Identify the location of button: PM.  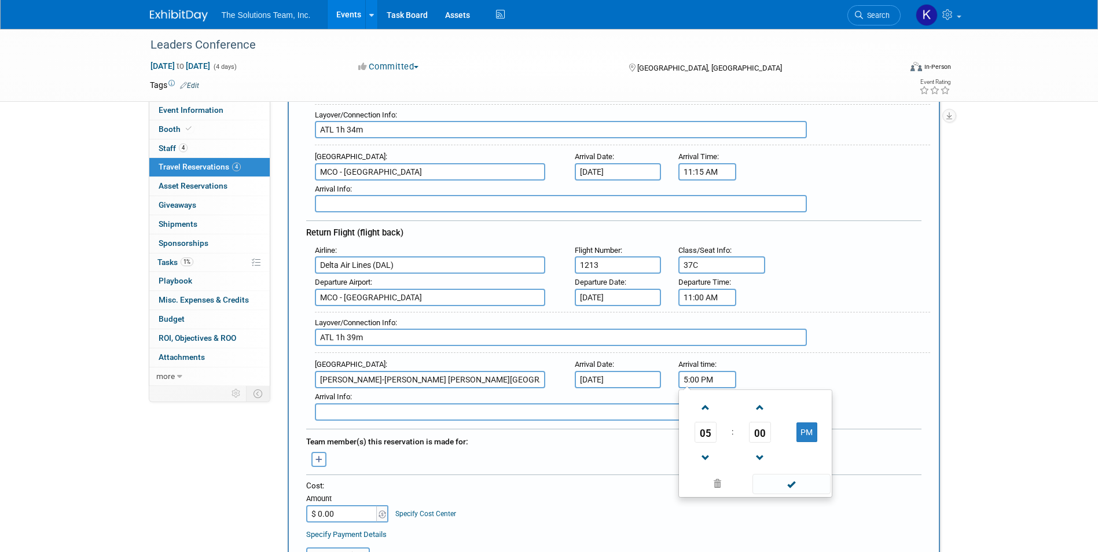
(807, 432).